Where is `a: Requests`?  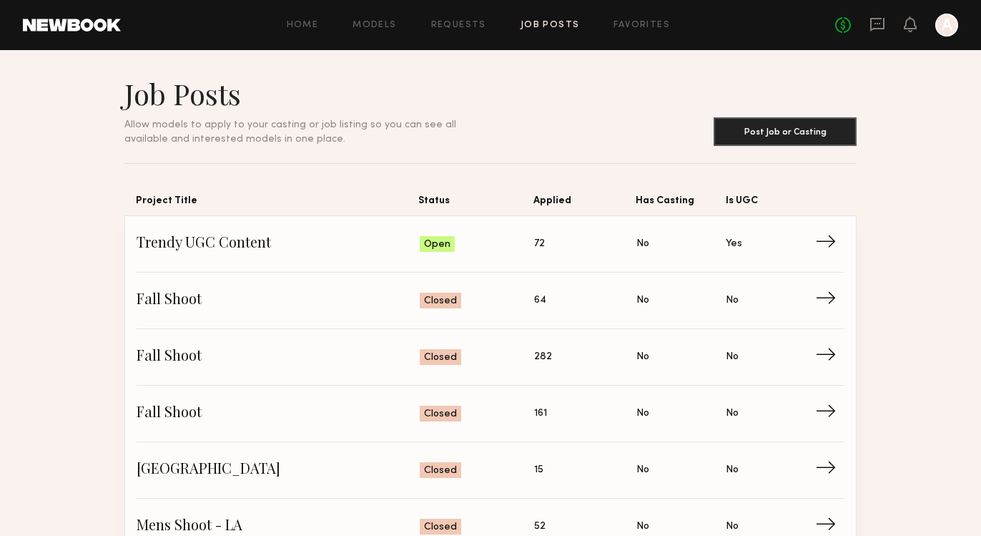 a: Requests is located at coordinates (458, 25).